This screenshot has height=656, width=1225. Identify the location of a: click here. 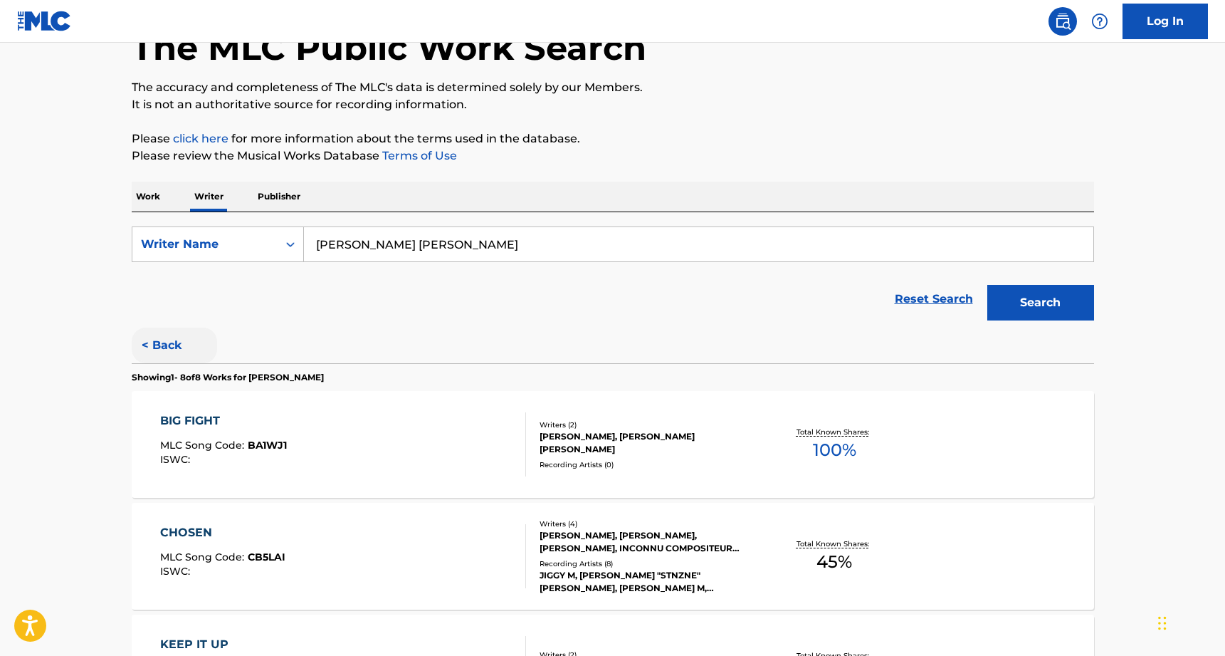
(201, 138).